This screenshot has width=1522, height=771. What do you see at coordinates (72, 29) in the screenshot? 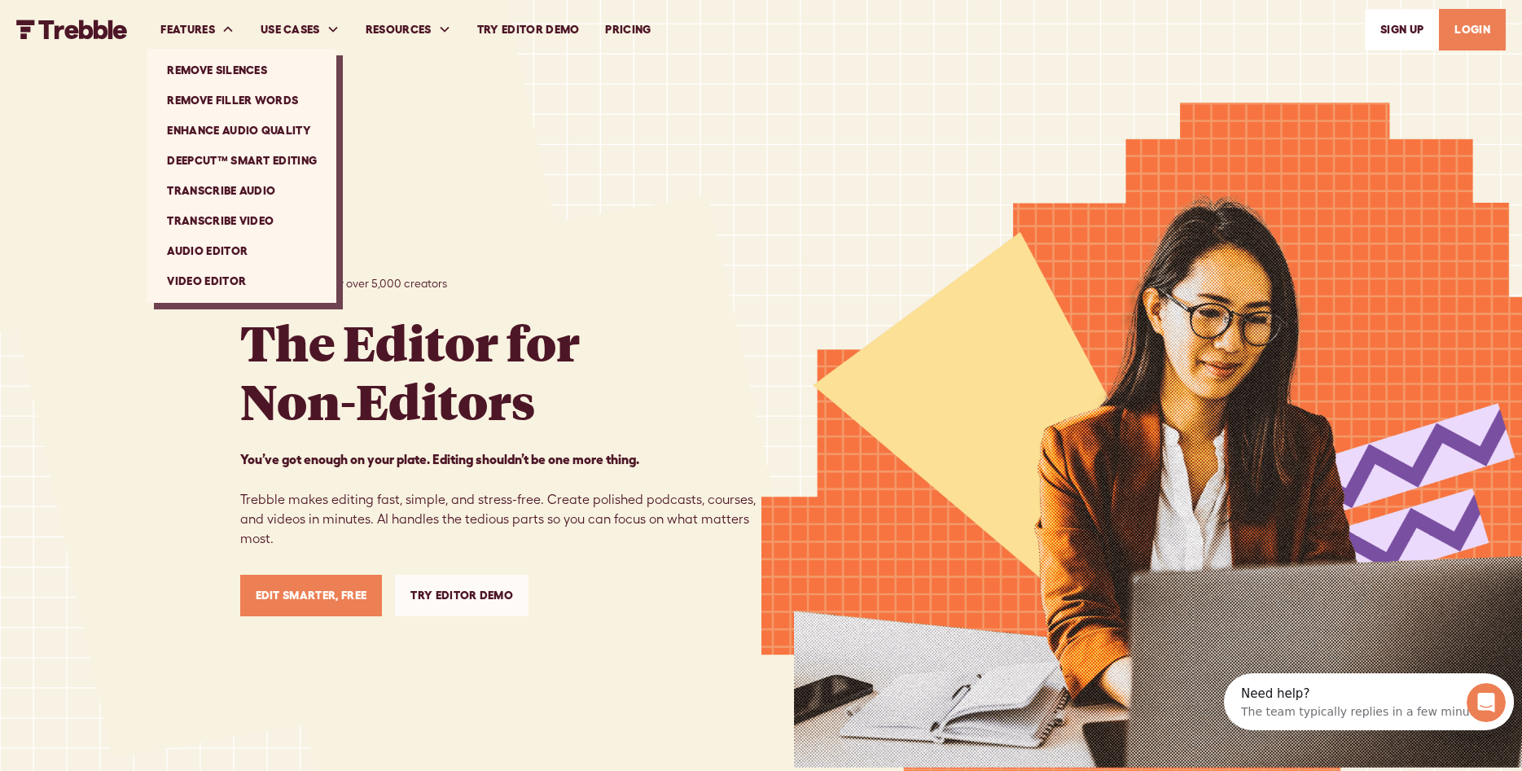
I see `a: home` at bounding box center [72, 29].